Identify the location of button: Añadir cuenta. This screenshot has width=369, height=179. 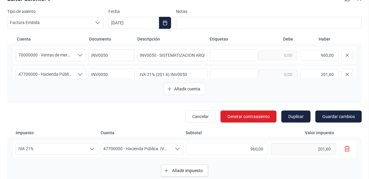
(184, 89).